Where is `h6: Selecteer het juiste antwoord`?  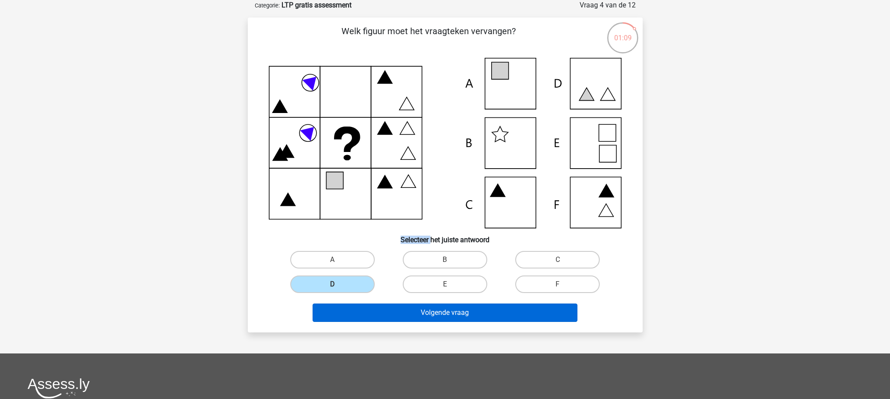 h6: Selecteer het juiste antwoord is located at coordinates (445, 236).